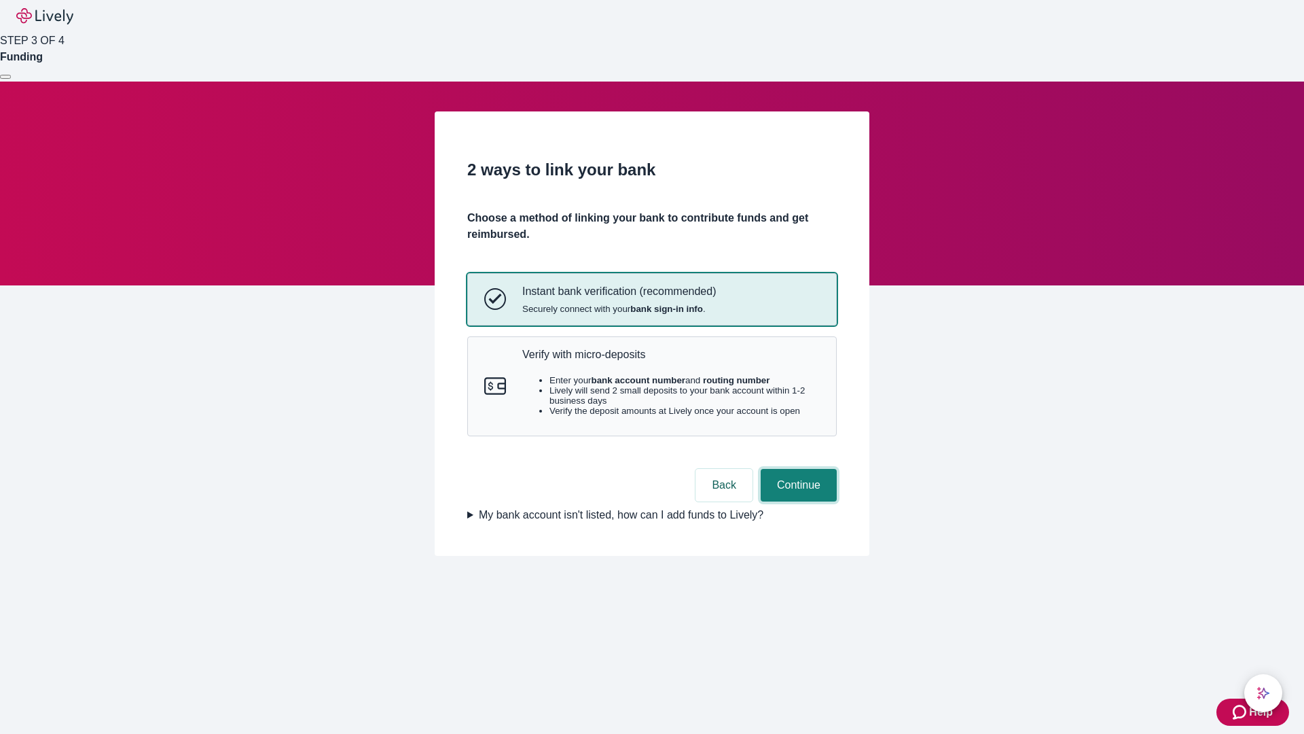 The width and height of the screenshot is (1304, 734). Describe the element at coordinates (685, 395) in the screenshot. I see `li: Lively will send 2 small deposits to your bank account within 1-2 business days` at that location.